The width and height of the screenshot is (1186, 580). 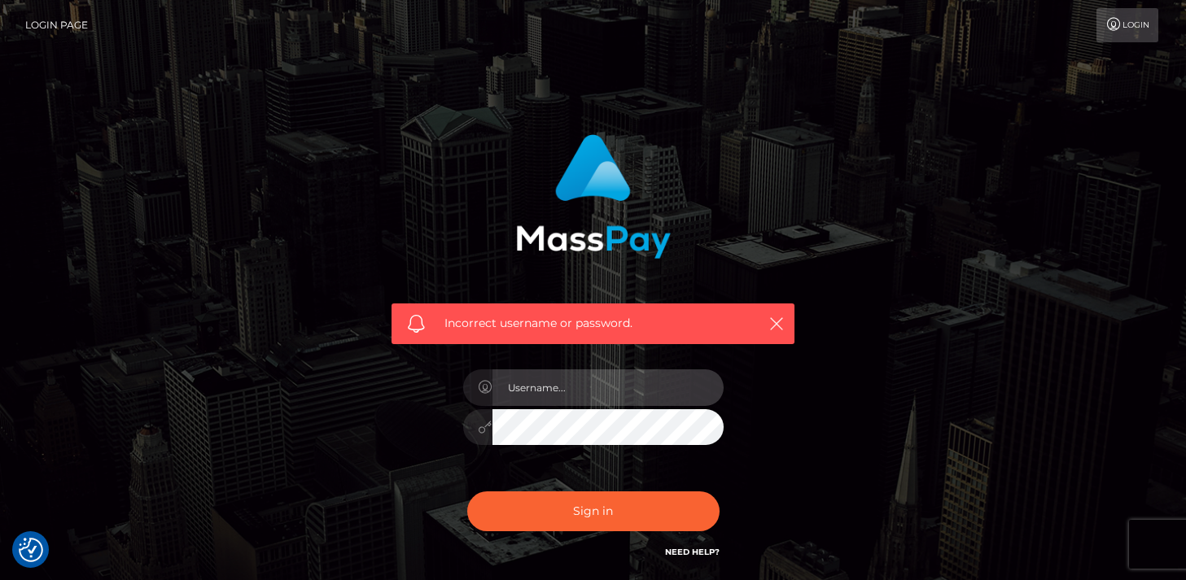 I want to click on span: Incorrect username or password., so click(x=593, y=323).